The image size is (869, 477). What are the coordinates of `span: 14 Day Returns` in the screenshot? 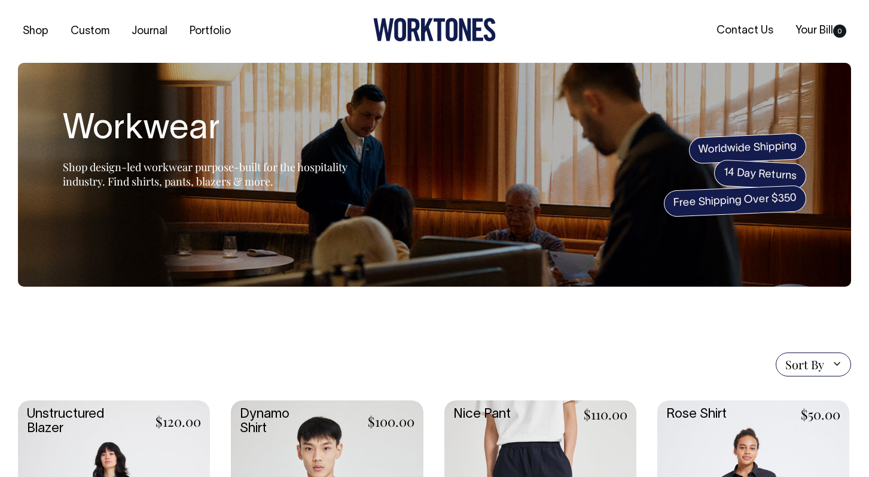 It's located at (760, 175).